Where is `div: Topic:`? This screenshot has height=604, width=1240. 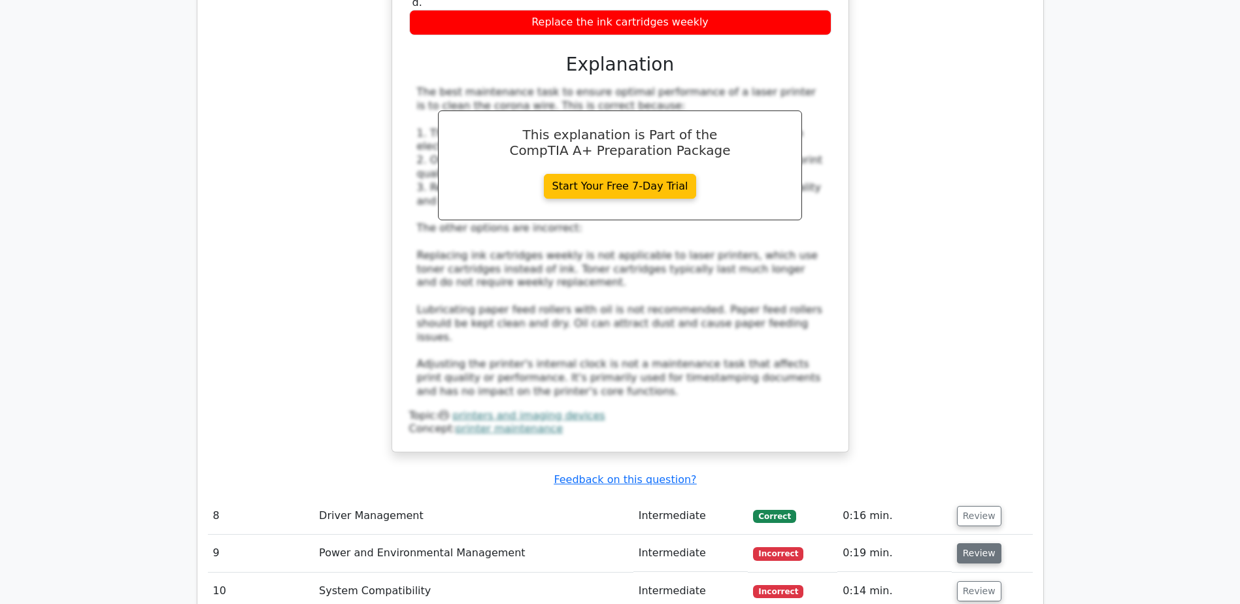
div: Topic: is located at coordinates (621, 416).